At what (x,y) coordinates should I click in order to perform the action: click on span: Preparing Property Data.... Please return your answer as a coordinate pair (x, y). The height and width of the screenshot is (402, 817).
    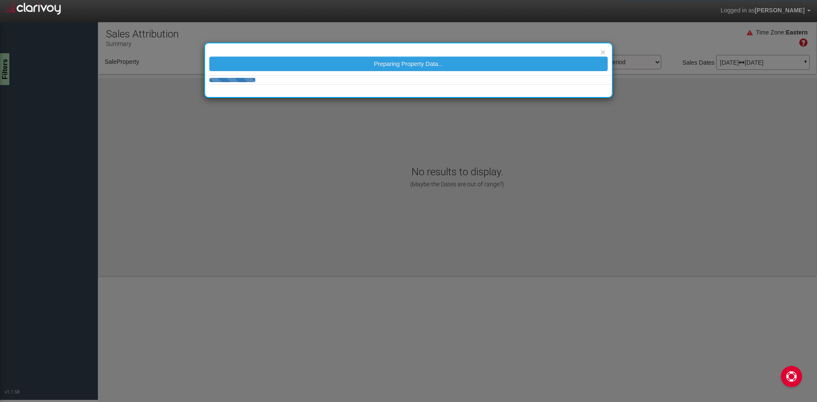
    Looking at the image, I should click on (408, 64).